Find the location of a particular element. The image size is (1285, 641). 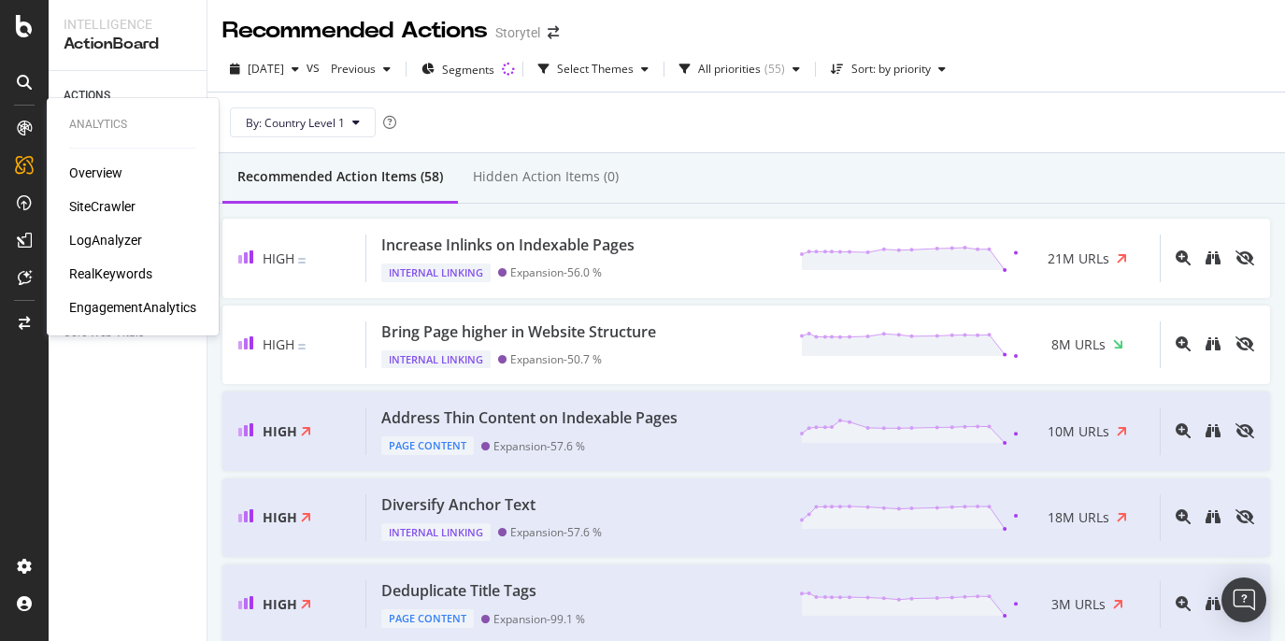

span: Previous is located at coordinates (350, 68).